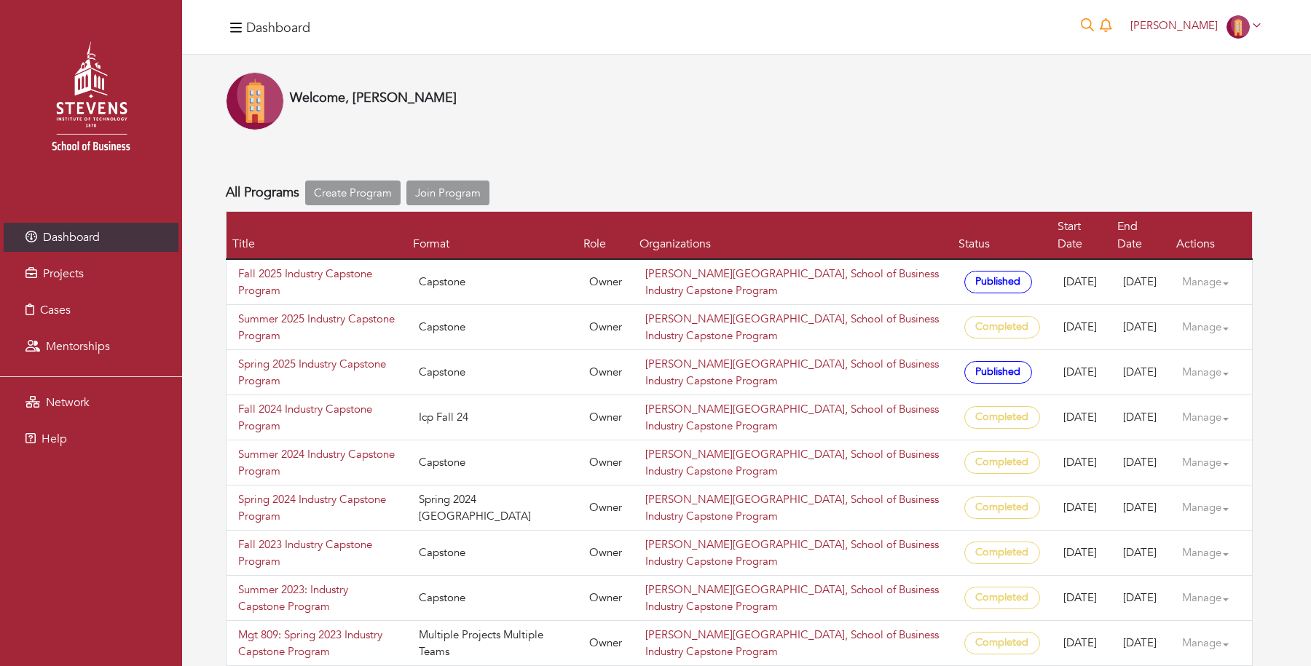 Image resolution: width=1311 pixels, height=666 pixels. I want to click on a: Network, so click(91, 403).